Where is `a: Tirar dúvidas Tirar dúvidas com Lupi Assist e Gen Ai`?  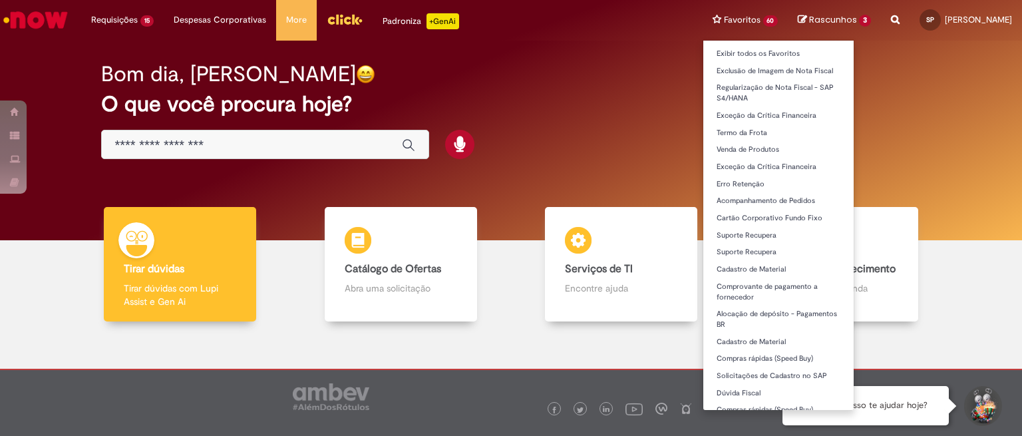
a: Tirar dúvidas Tirar dúvidas com Lupi Assist e Gen Ai is located at coordinates (180, 264).